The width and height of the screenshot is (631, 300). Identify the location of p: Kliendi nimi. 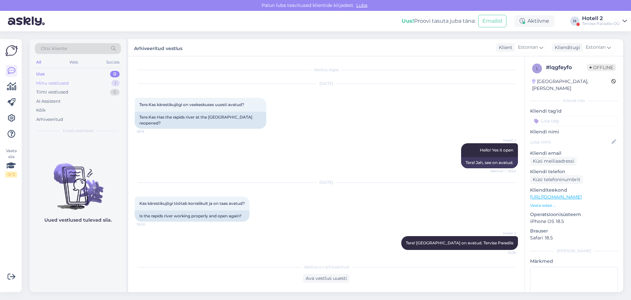
(574, 132).